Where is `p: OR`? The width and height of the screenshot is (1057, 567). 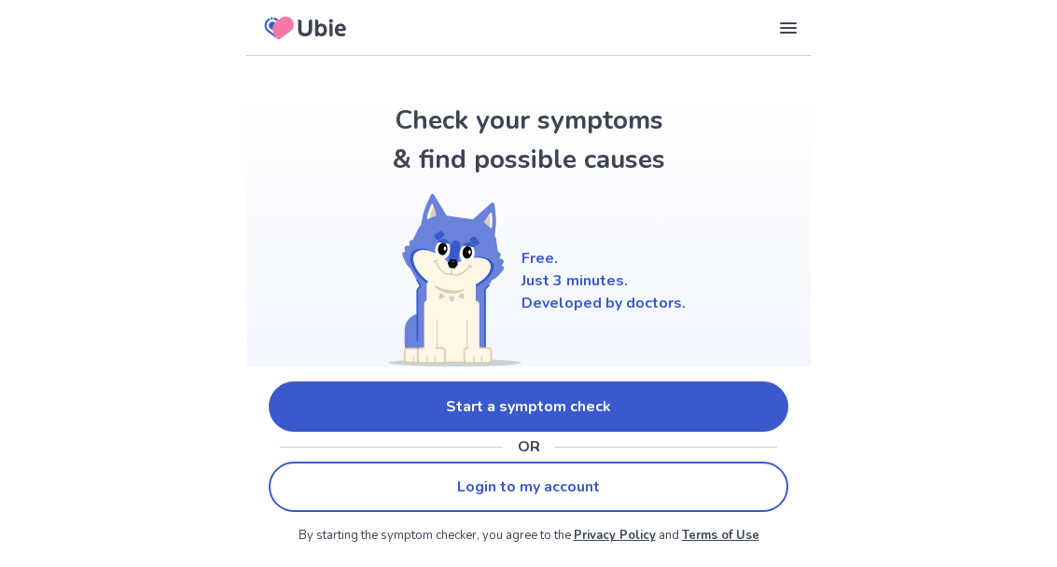
p: OR is located at coordinates (529, 447).